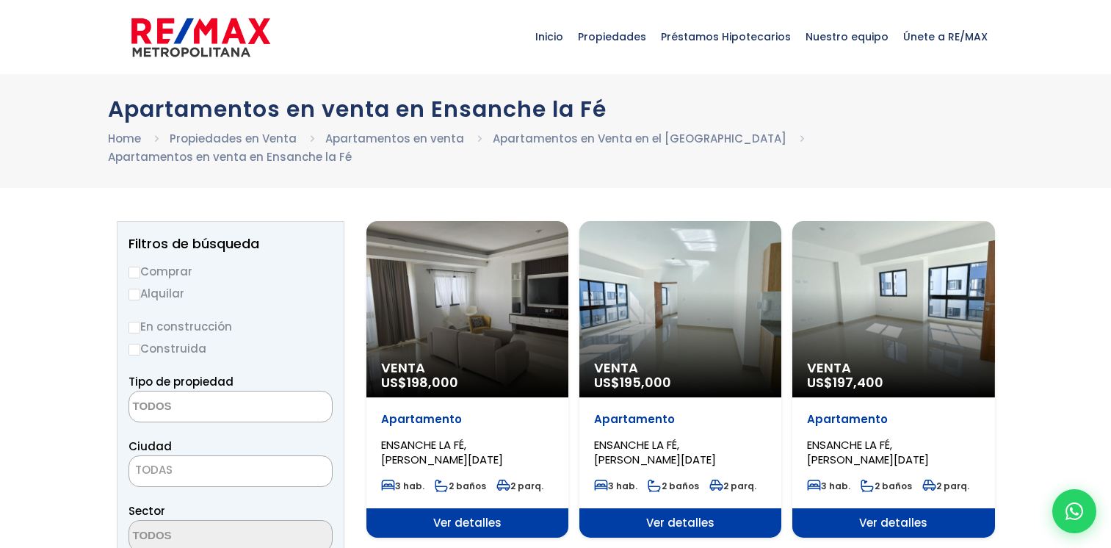  Describe the element at coordinates (858, 382) in the screenshot. I see `span: 197,400` at that location.